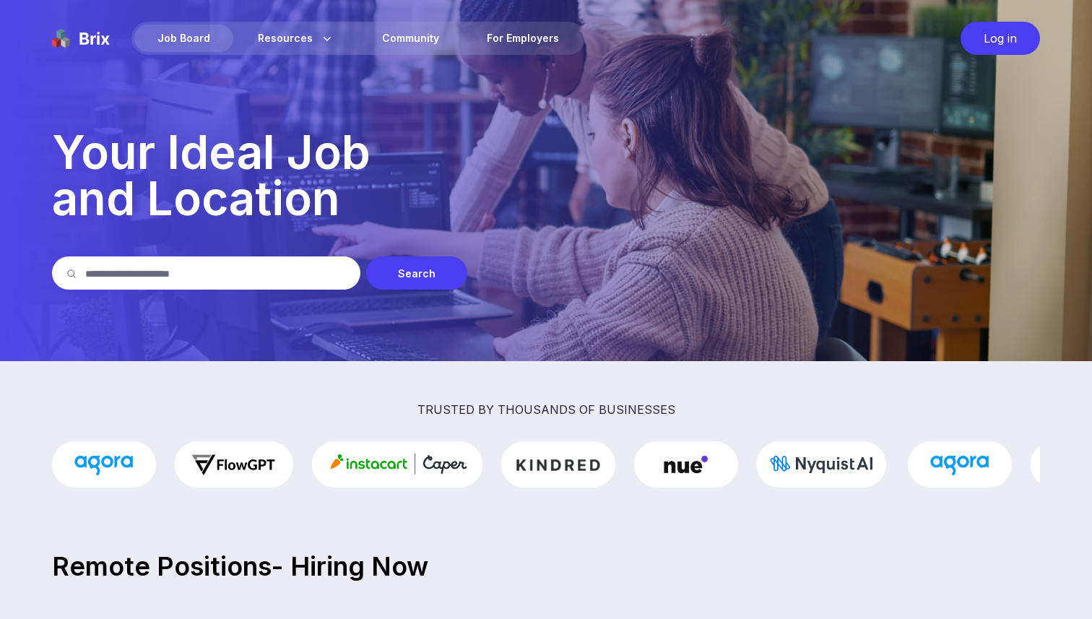 The width and height of the screenshot is (1092, 619). I want to click on a: Log in, so click(996, 38).